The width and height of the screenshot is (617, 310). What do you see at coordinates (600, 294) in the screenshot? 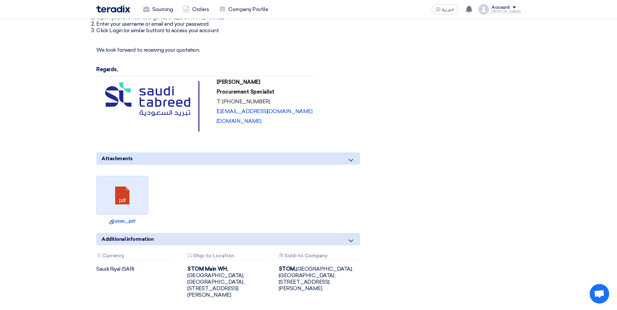
I see `div: Open chat` at bounding box center [600, 294].